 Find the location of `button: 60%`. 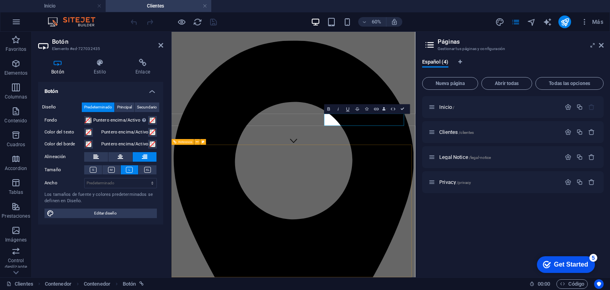

button: 60% is located at coordinates (372, 22).